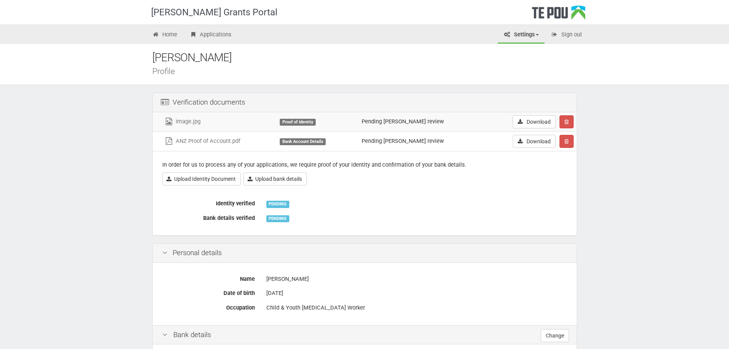 This screenshot has height=349, width=729. Describe the element at coordinates (182, 121) in the screenshot. I see `a: Image.jpg` at that location.